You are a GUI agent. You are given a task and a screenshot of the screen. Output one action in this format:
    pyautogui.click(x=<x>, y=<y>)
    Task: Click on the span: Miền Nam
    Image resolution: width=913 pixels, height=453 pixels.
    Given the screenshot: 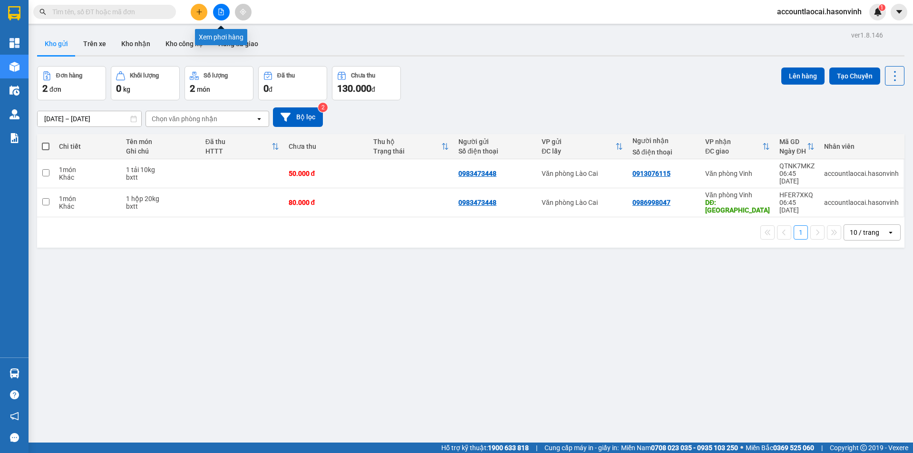 What is the action you would take?
    pyautogui.click(x=680, y=448)
    